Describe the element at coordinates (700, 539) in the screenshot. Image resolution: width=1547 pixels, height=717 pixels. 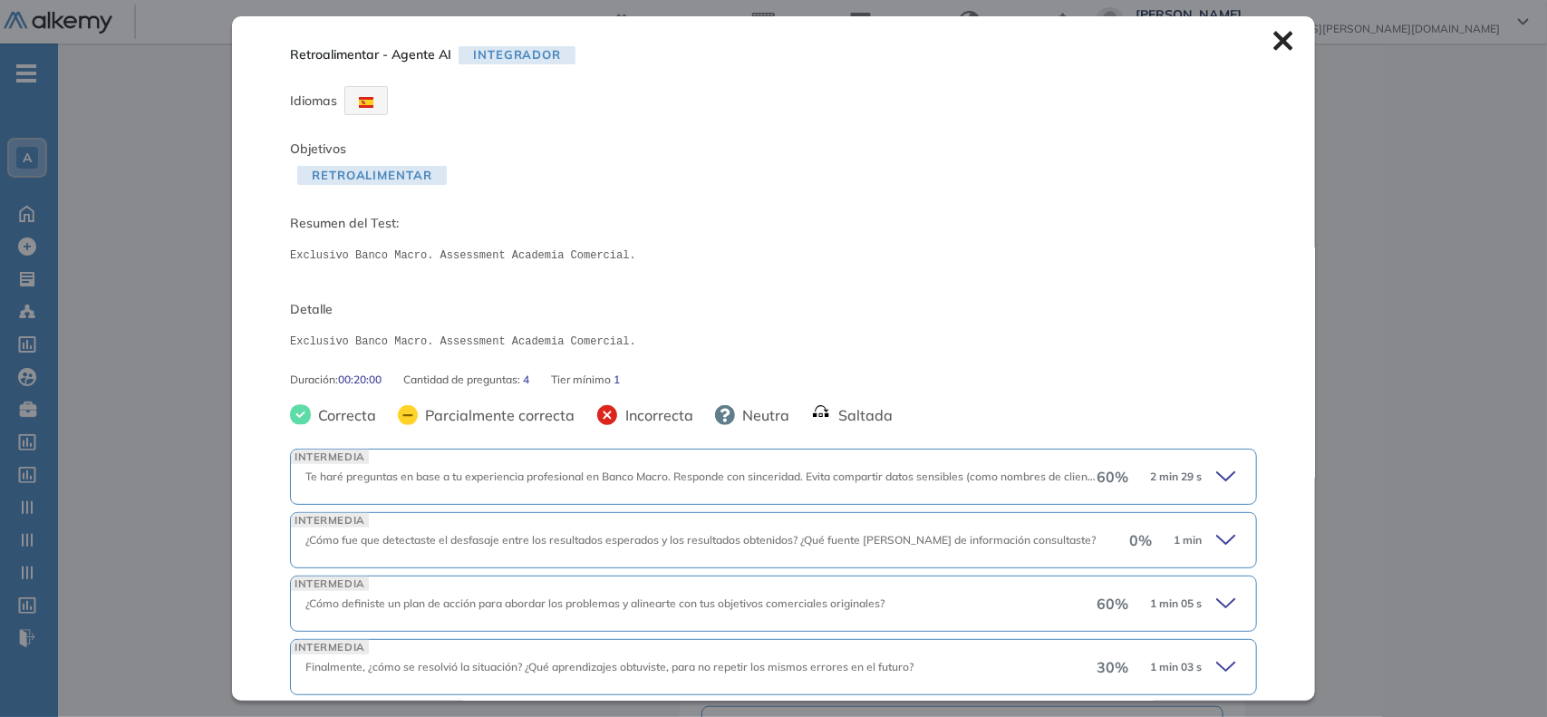
I see `span: ¿Cómo fue que detectaste el desfasaje entre los resultados esperados y los resultados obtenidos? ...` at that location.